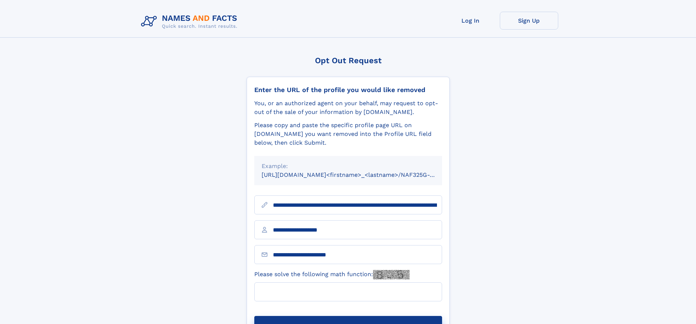 This screenshot has width=696, height=324. What do you see at coordinates (529, 20) in the screenshot?
I see `a: Sign Up` at bounding box center [529, 20].